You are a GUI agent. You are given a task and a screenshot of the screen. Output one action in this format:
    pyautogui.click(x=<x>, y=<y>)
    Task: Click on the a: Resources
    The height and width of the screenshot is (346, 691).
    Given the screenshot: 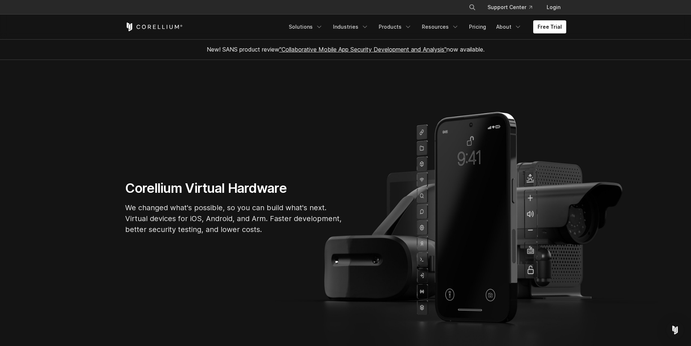 What is the action you would take?
    pyautogui.click(x=440, y=27)
    